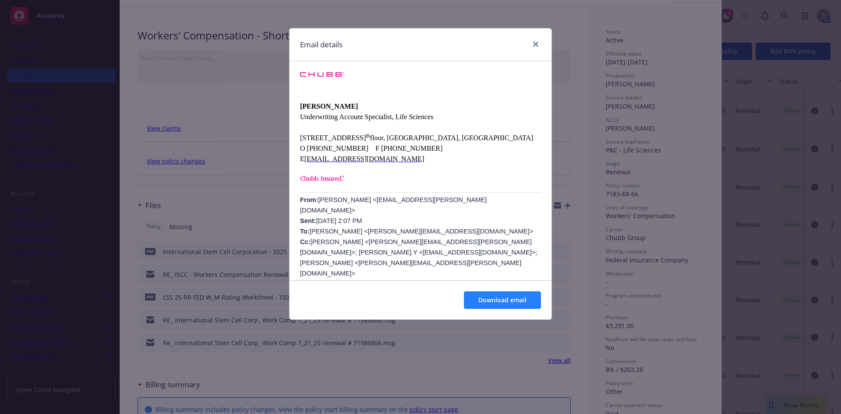  Describe the element at coordinates (305, 242) in the screenshot. I see `b: Cc:` at that location.